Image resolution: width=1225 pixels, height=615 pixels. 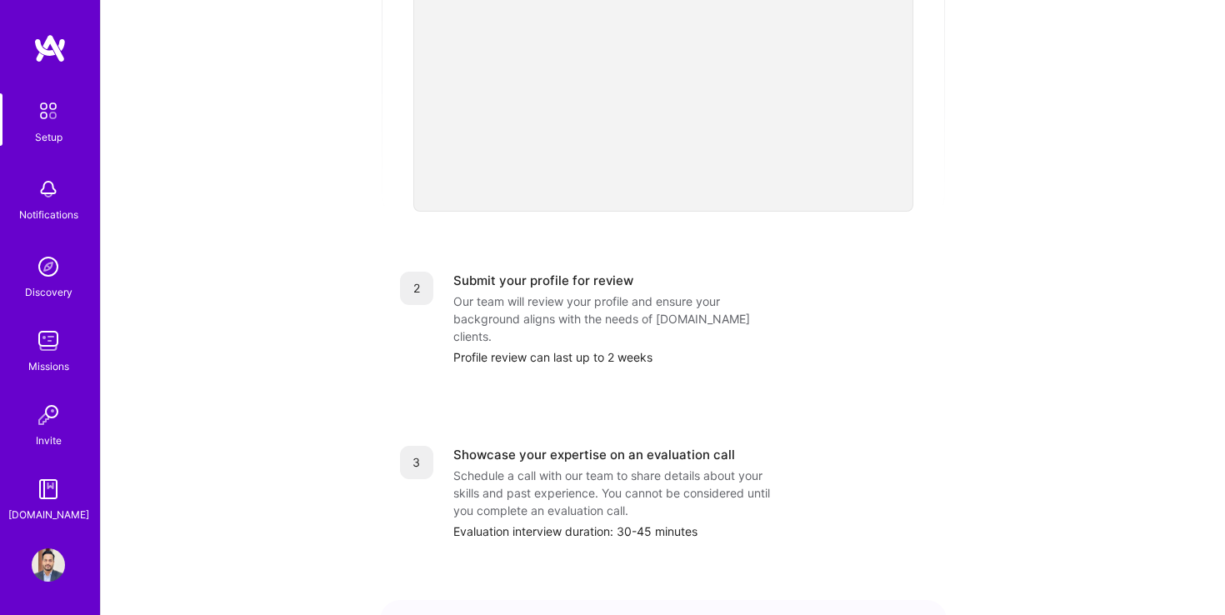 What do you see at coordinates (48, 341) in the screenshot?
I see `img: teamwork` at bounding box center [48, 341].